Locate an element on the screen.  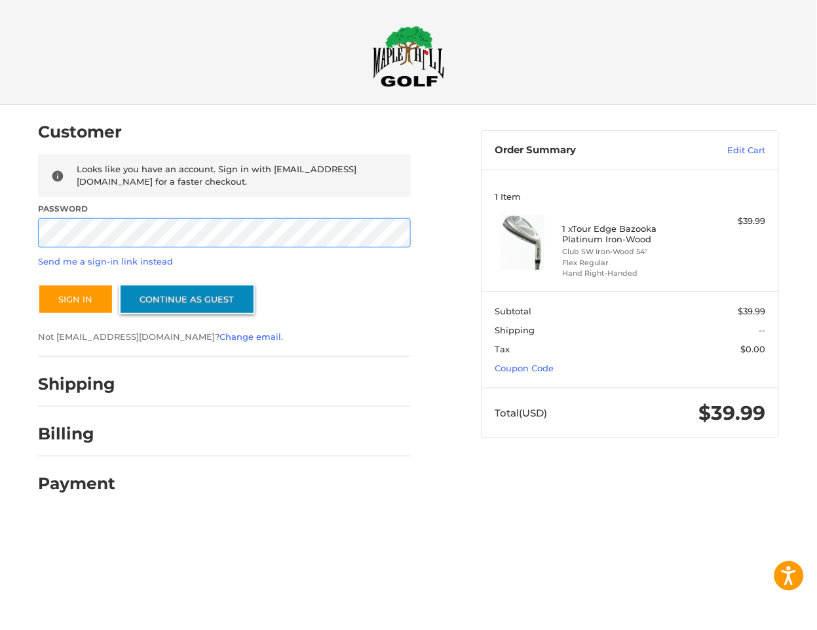
li: Hand Right-Handed is located at coordinates (629, 273).